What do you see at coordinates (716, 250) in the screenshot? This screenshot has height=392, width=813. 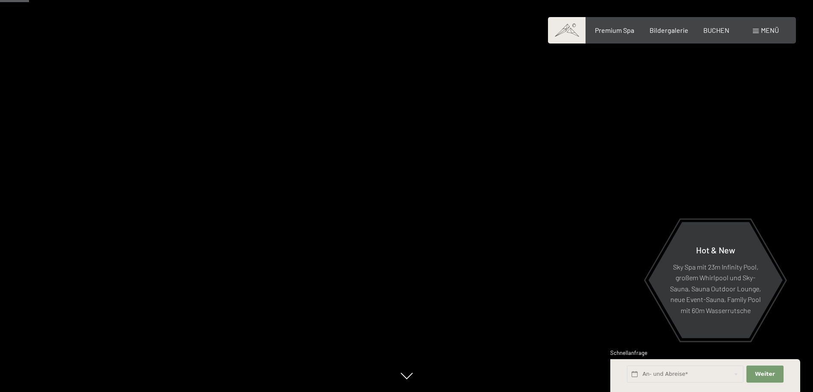 I see `span: Hot & New` at bounding box center [716, 250].